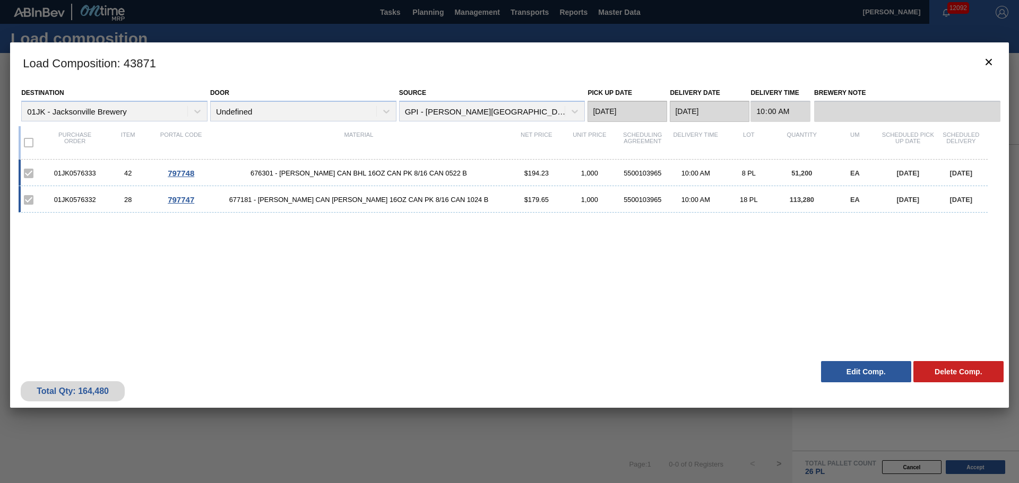 This screenshot has height=483, width=1019. What do you see at coordinates (802, 143) in the screenshot?
I see `div: Quantity` at bounding box center [802, 143].